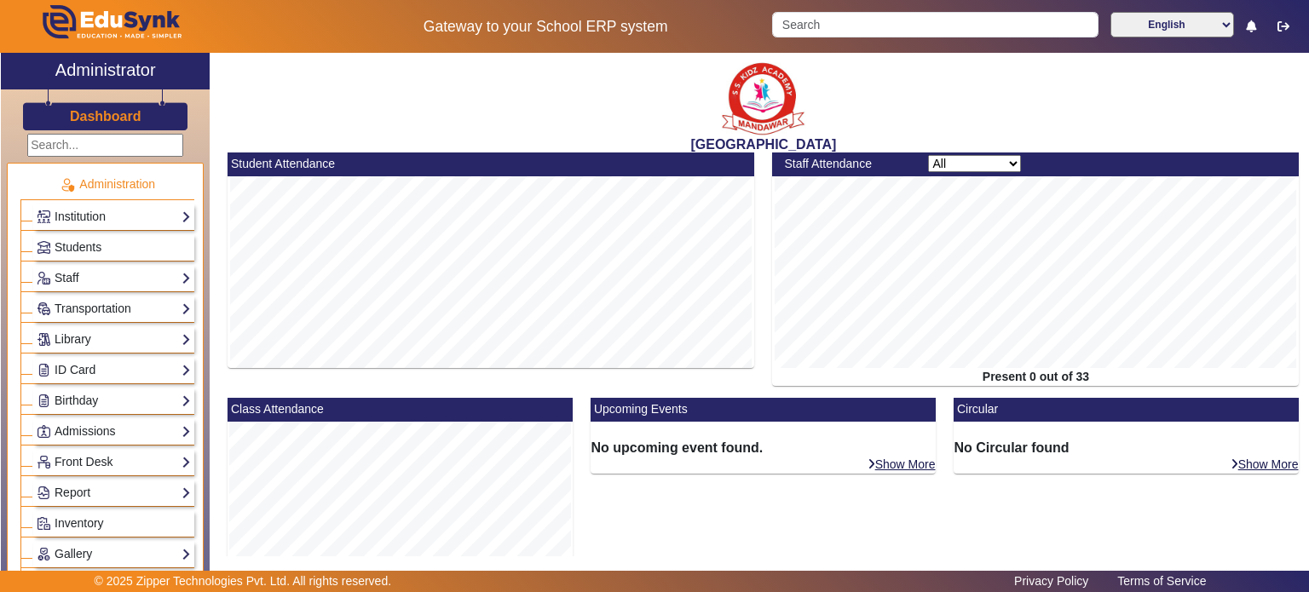  I want to click on input: Search..., so click(105, 145).